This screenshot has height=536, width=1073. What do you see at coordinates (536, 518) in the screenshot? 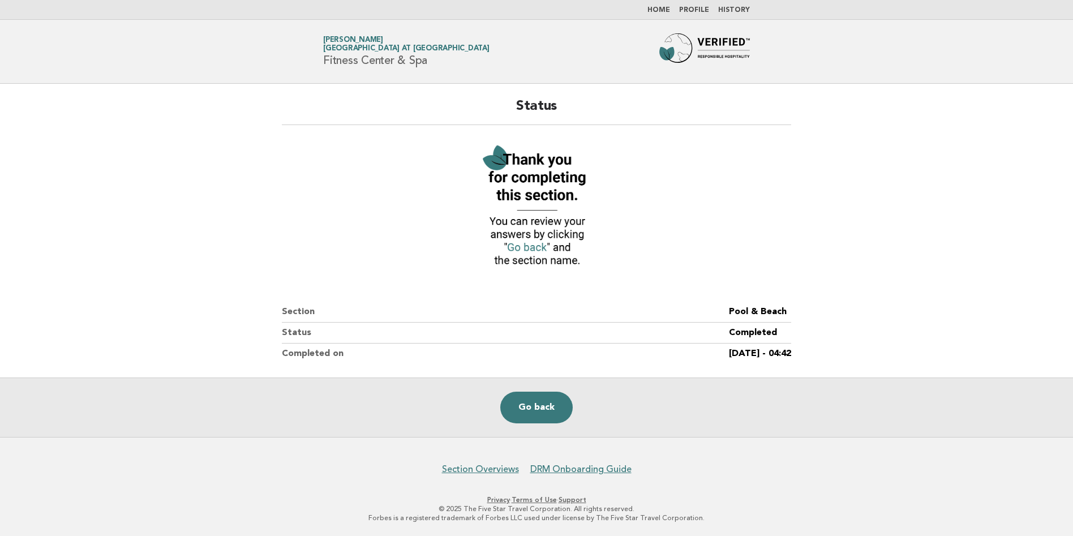
I see `p: Forbes is a registered trademark of Forbes LLC used under license by The Five Star Travel Corpora...` at bounding box center [536, 518].